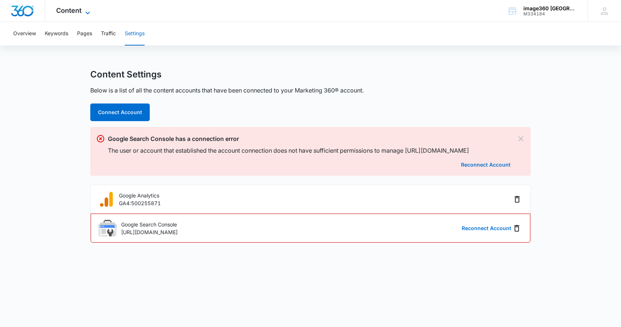 This screenshot has width=621, height=327. Describe the element at coordinates (57, 34) in the screenshot. I see `button: Keywords` at that location.